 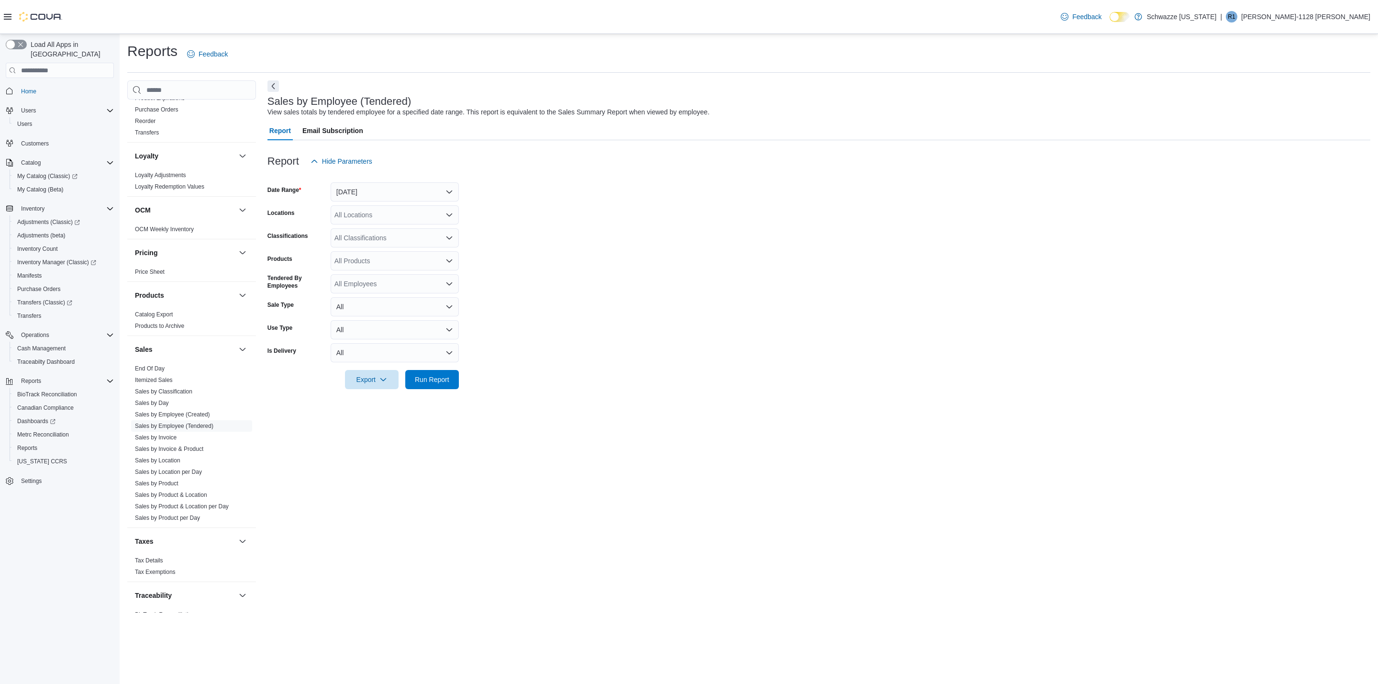 I want to click on span: Purchase Orders, so click(x=156, y=110).